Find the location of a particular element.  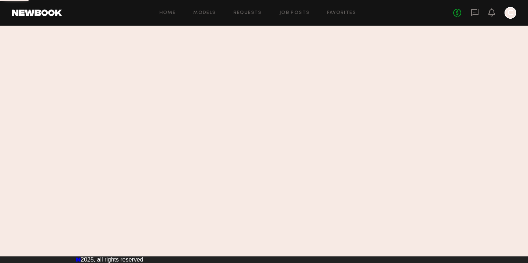

a: Models is located at coordinates (204, 13).